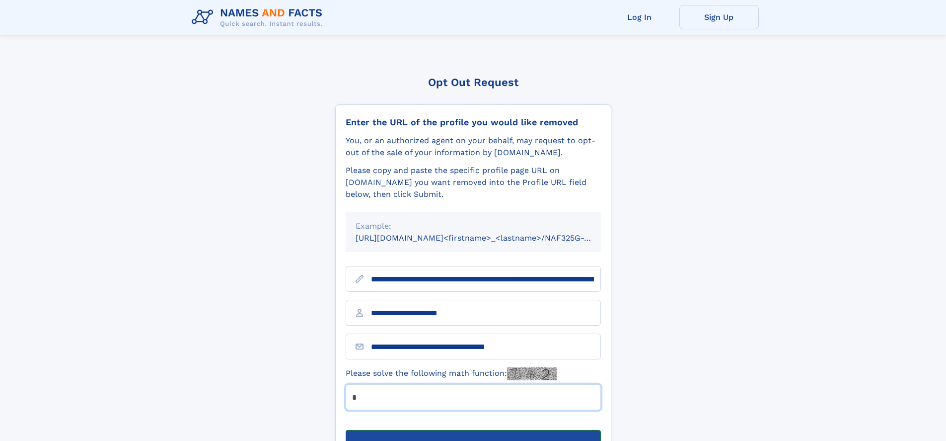 This screenshot has height=441, width=946. What do you see at coordinates (473, 122) in the screenshot?
I see `div: Enter the URL of the profile you would like removed` at bounding box center [473, 122].